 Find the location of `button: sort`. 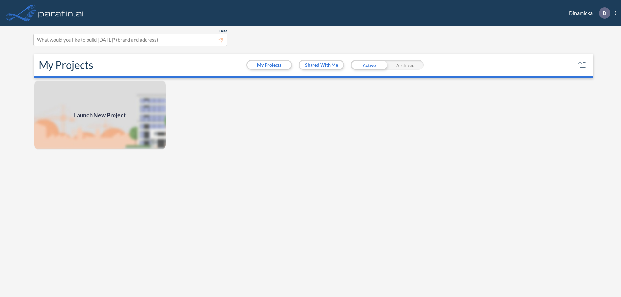

button: sort is located at coordinates (582, 65).